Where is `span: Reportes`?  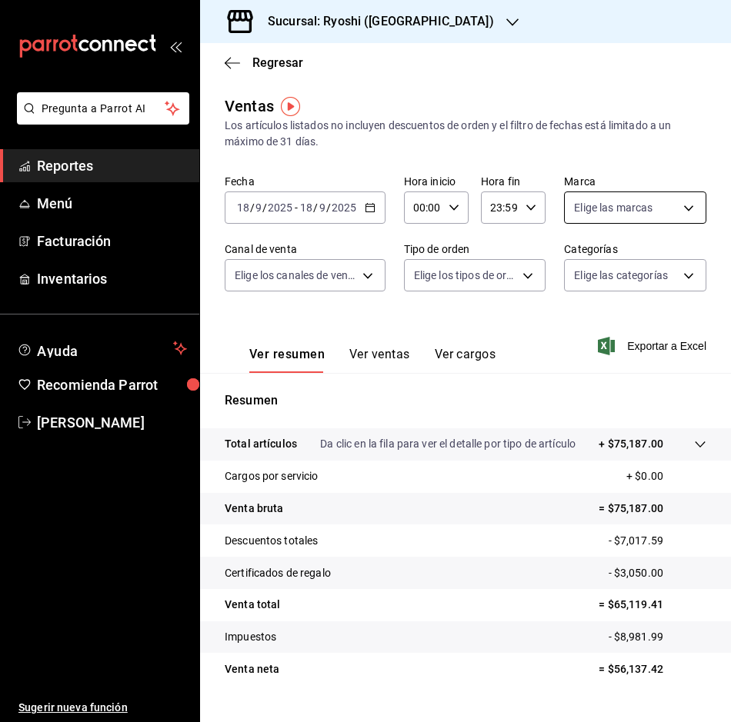 span: Reportes is located at coordinates (112, 165).